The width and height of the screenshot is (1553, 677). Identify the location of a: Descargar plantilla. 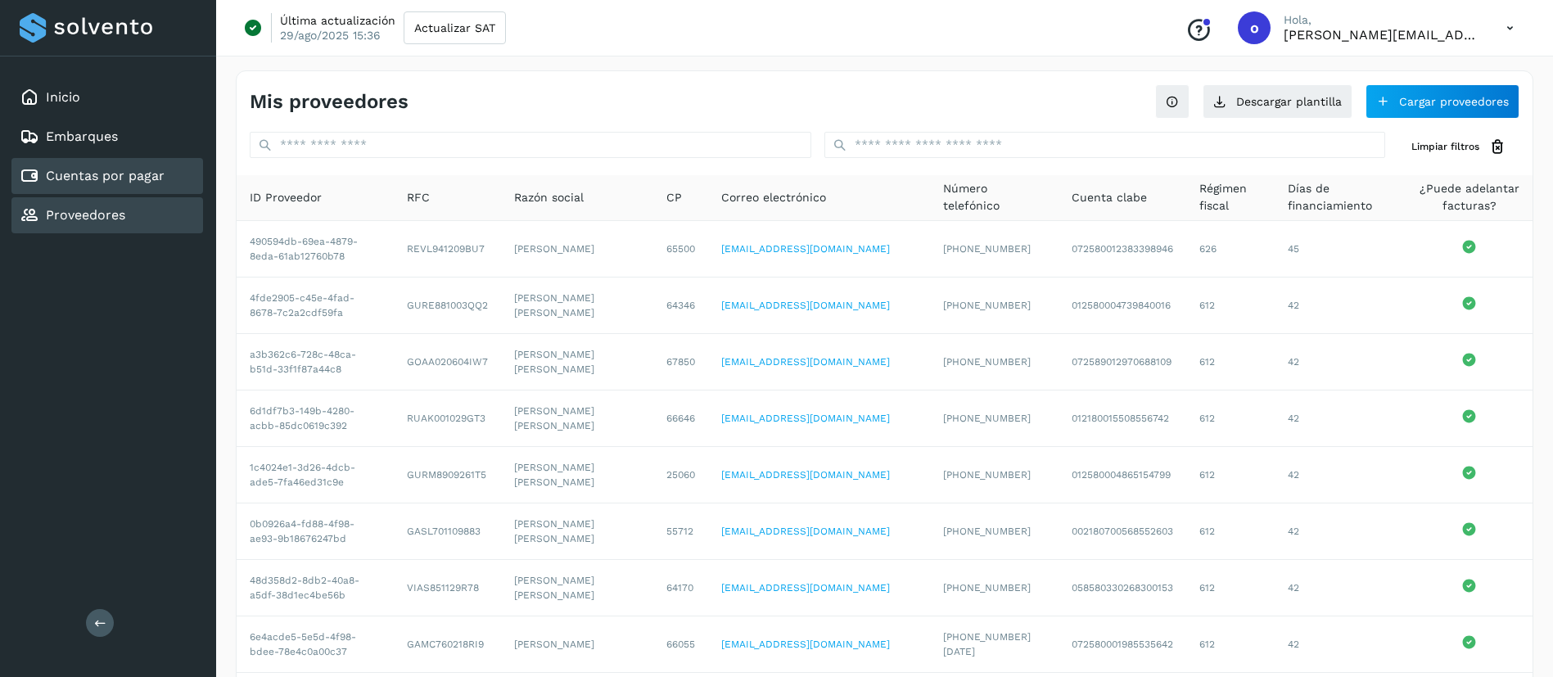
(1277, 102).